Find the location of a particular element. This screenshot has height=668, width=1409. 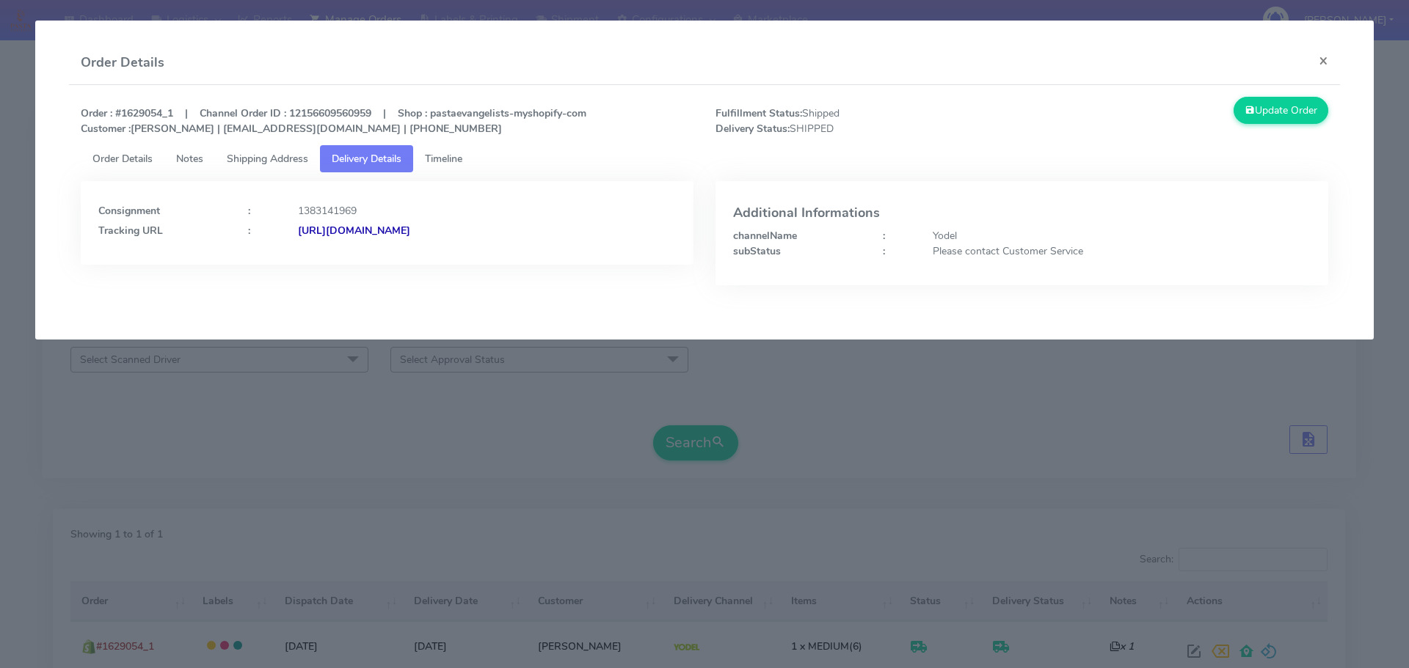

ul: Tabs is located at coordinates (704, 158).